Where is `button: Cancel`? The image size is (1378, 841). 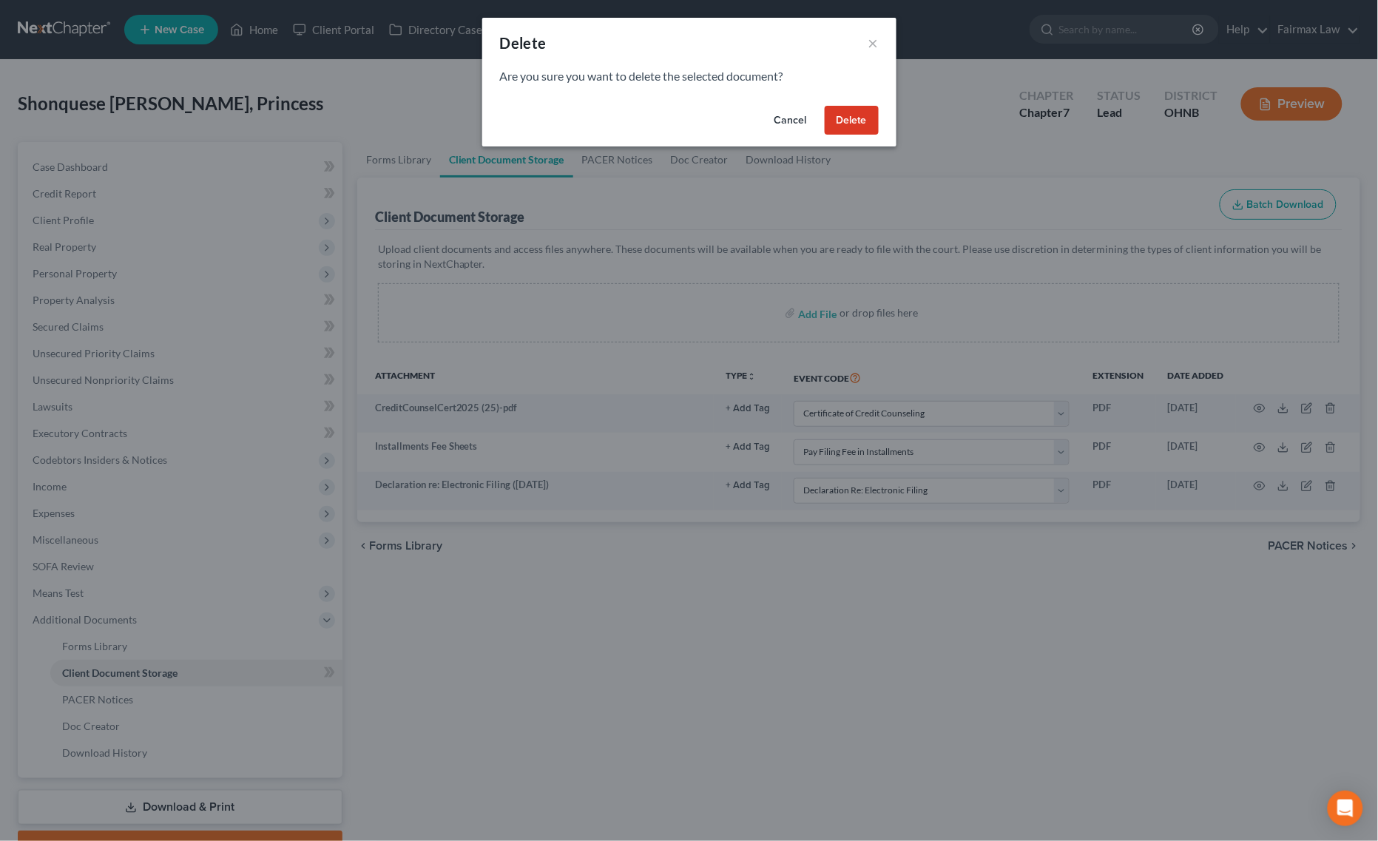
button: Cancel is located at coordinates (791, 121).